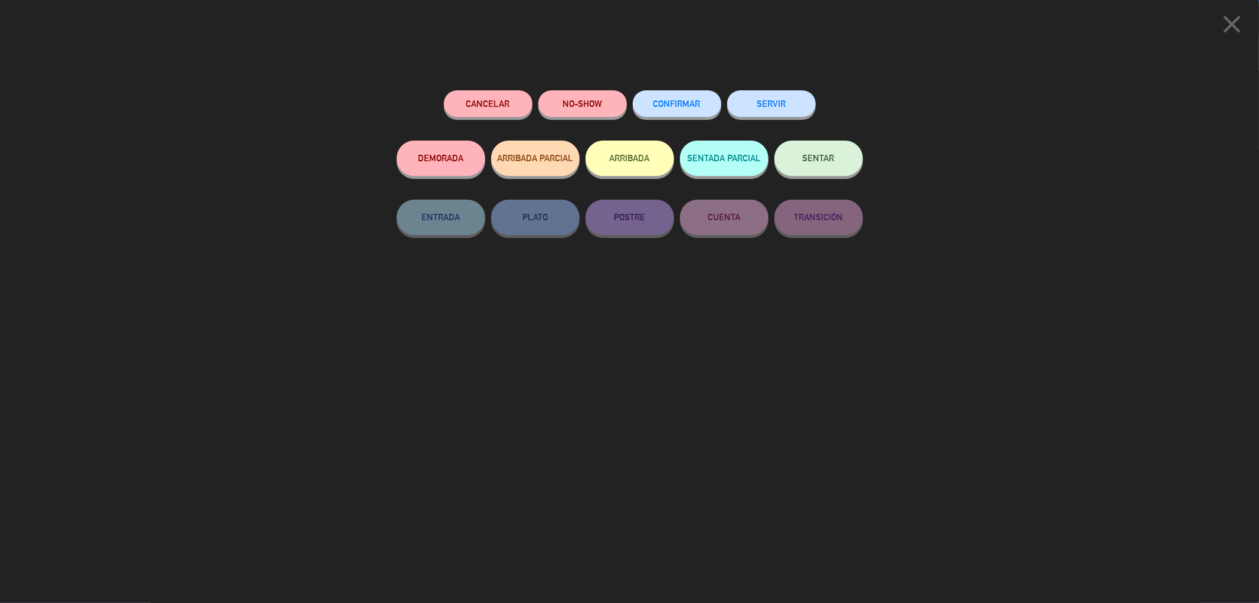 This screenshot has height=603, width=1259. What do you see at coordinates (819, 158) in the screenshot?
I see `button: SENTAR` at bounding box center [819, 158].